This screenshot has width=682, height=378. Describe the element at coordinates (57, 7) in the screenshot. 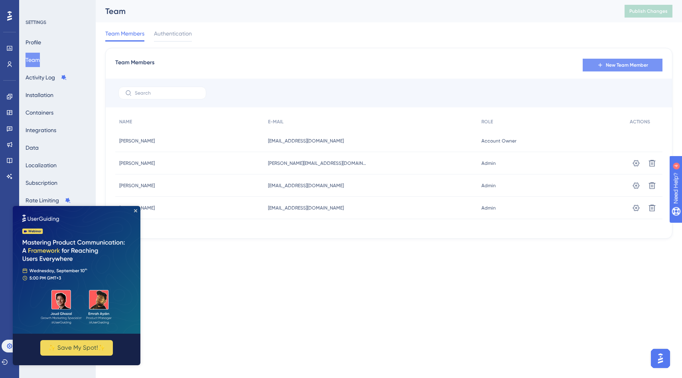

I see `div: 4` at that location.